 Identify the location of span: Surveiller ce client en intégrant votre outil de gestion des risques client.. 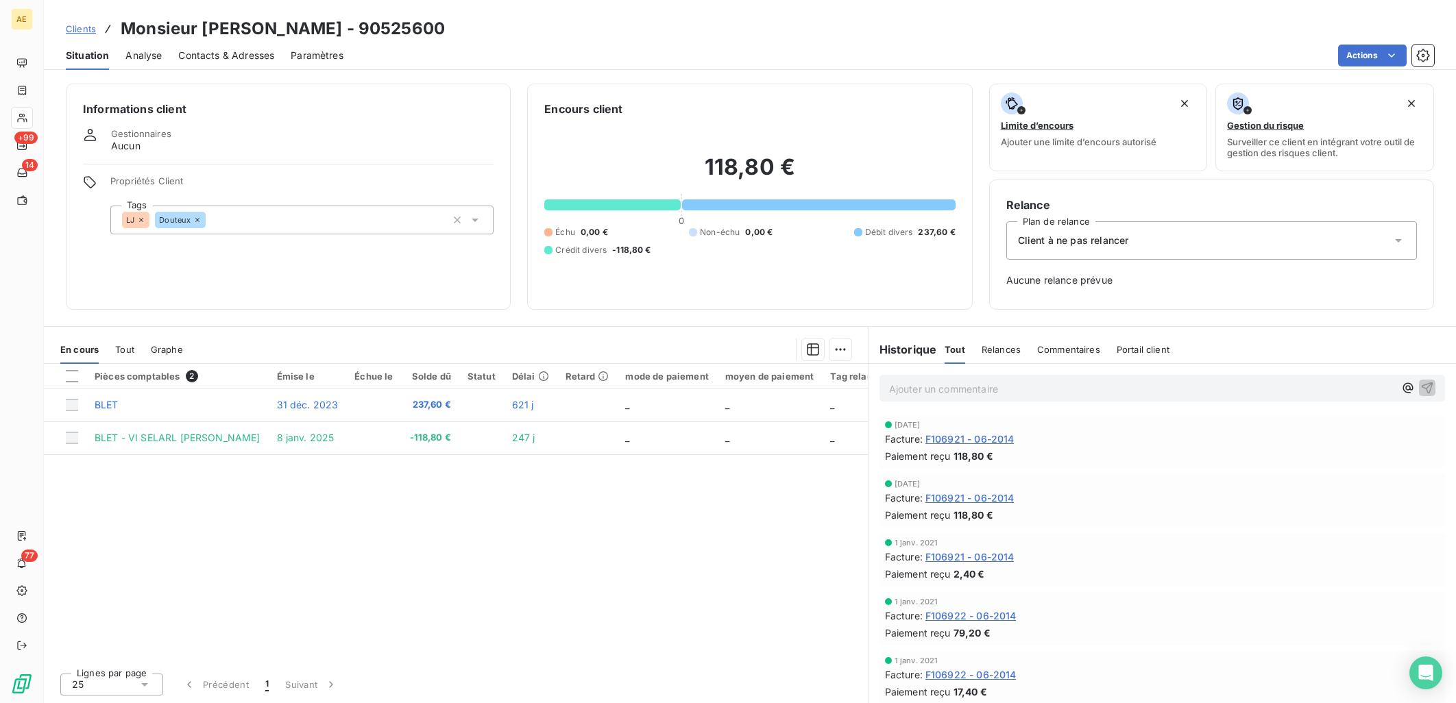
(1324, 147).